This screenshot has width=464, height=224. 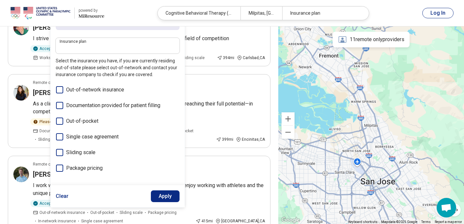 I want to click on div: 415 mi, so click(x=204, y=221).